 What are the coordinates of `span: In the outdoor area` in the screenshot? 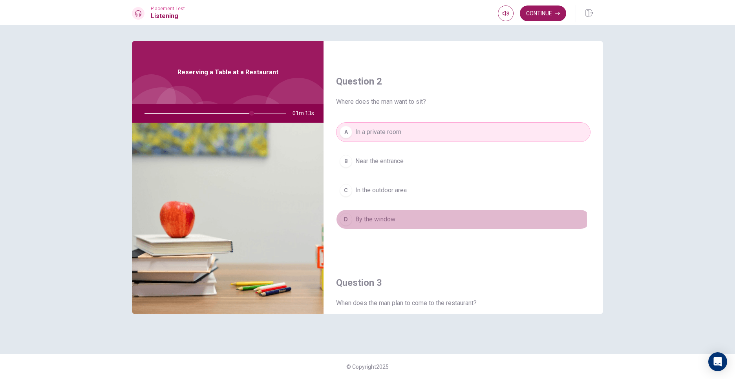 It's located at (381, 190).